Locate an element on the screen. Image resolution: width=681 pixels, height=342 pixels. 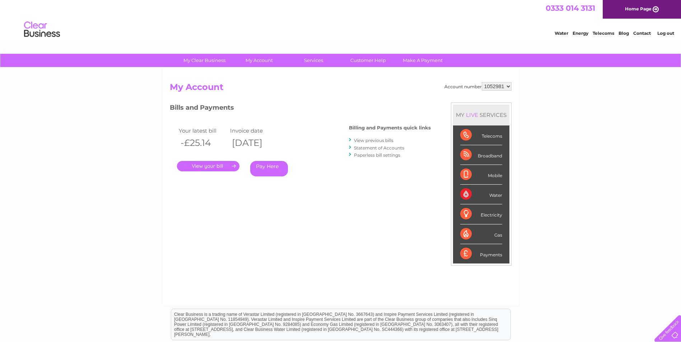
a: 0333 014 3131 is located at coordinates (570, 8).